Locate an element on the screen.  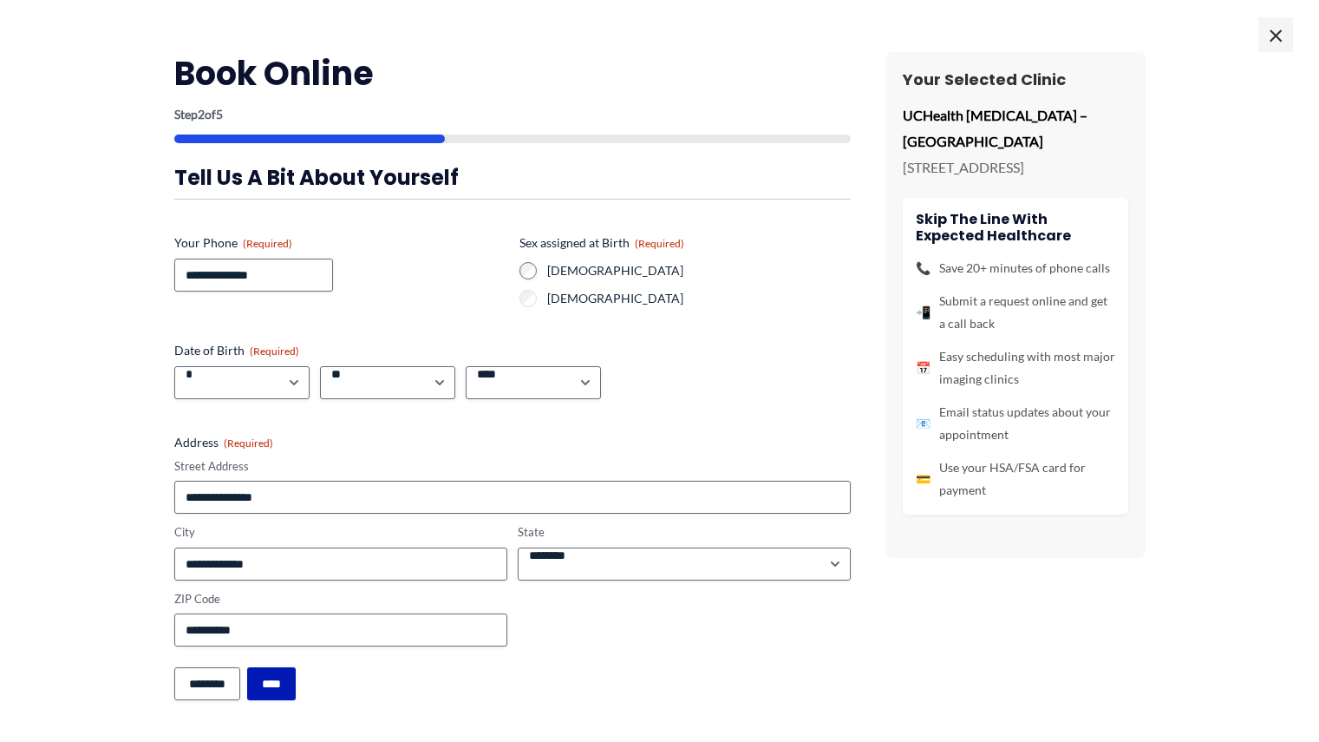
li: Use your HSA/FSA card for payment is located at coordinates (1016, 479).